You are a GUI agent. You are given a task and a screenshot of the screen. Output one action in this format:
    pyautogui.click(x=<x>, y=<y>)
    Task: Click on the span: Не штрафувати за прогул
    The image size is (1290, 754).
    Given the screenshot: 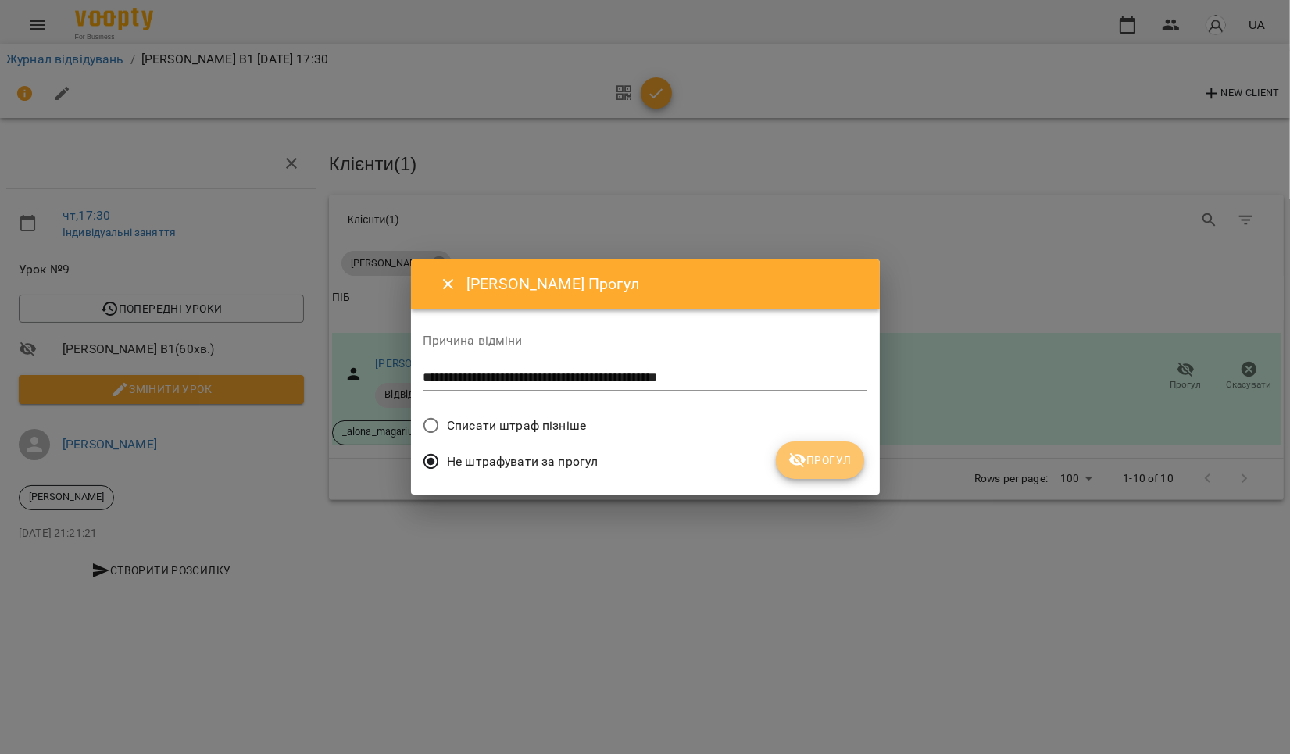 What is the action you would take?
    pyautogui.click(x=522, y=462)
    